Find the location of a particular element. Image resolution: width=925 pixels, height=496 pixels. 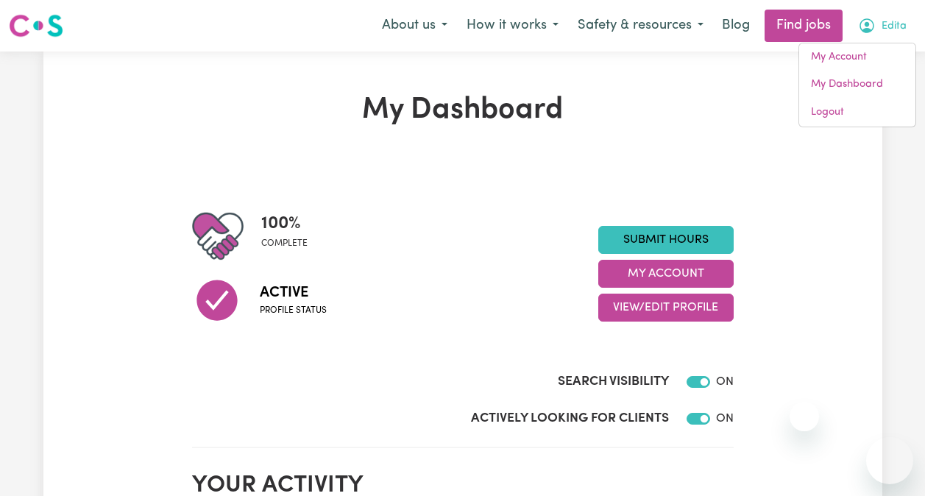

span: 100 % is located at coordinates (284, 224).